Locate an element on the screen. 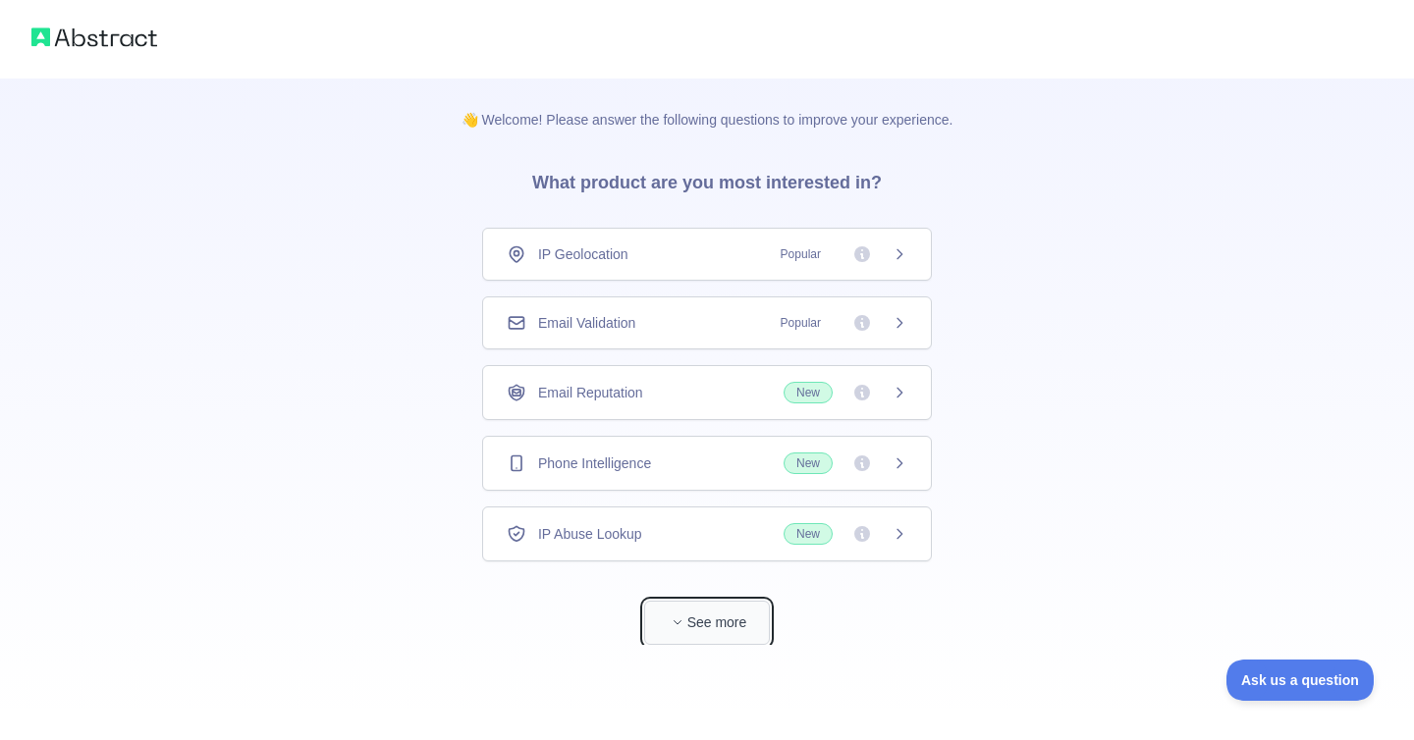 The height and width of the screenshot is (740, 1414). span: IP Geolocation is located at coordinates (583, 254).